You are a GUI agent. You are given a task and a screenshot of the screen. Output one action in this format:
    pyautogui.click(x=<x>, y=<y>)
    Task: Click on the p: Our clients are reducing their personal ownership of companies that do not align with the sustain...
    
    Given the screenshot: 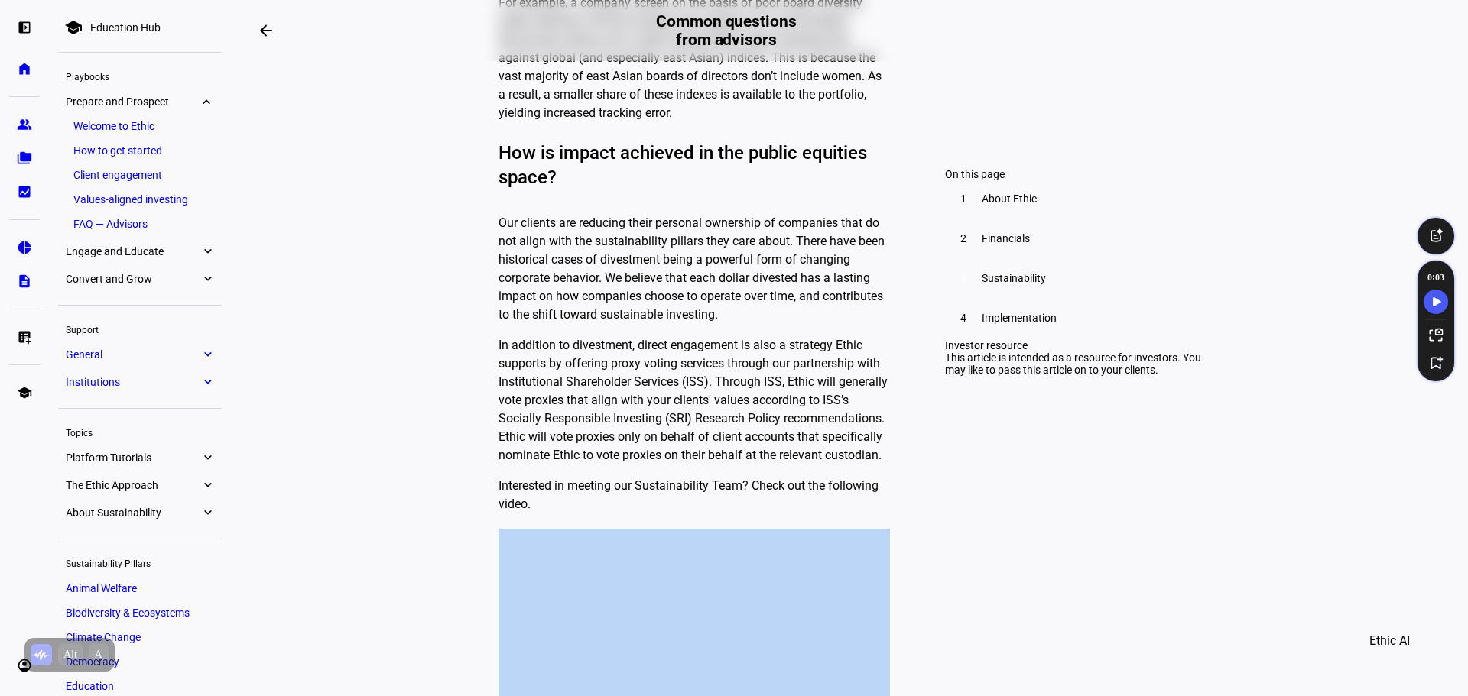 What is the action you would take?
    pyautogui.click(x=694, y=269)
    